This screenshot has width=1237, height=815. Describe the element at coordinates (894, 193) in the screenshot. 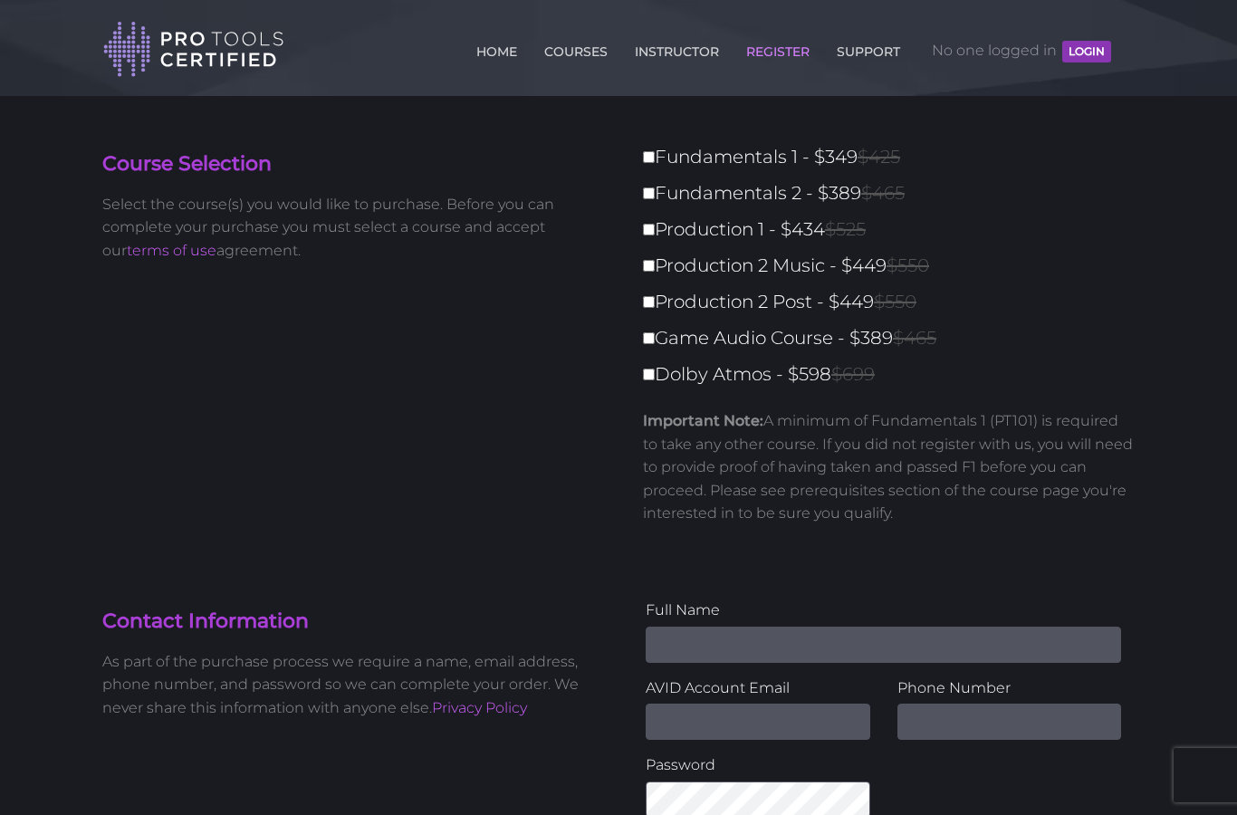

I see `label: Fundamentals 2 - $389` at that location.